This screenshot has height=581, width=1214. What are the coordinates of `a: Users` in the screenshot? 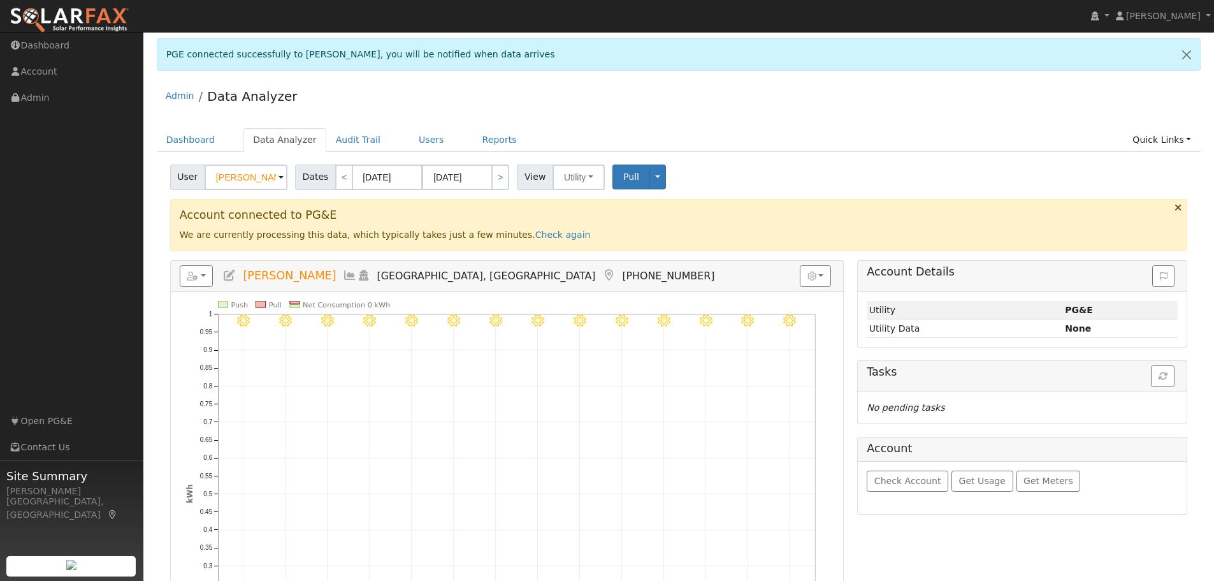 It's located at (431, 140).